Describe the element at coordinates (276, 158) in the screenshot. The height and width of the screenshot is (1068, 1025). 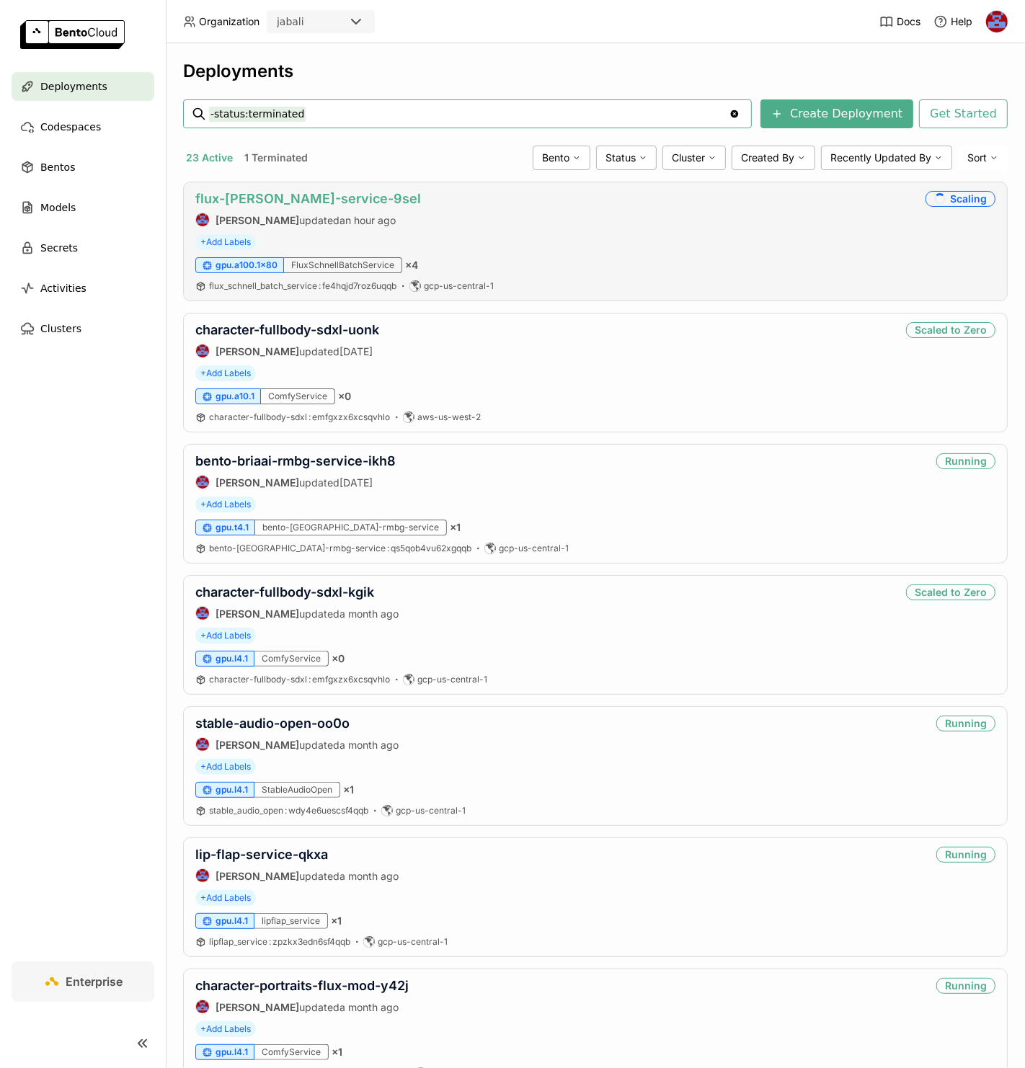
I see `button: 1 Terminated` at that location.